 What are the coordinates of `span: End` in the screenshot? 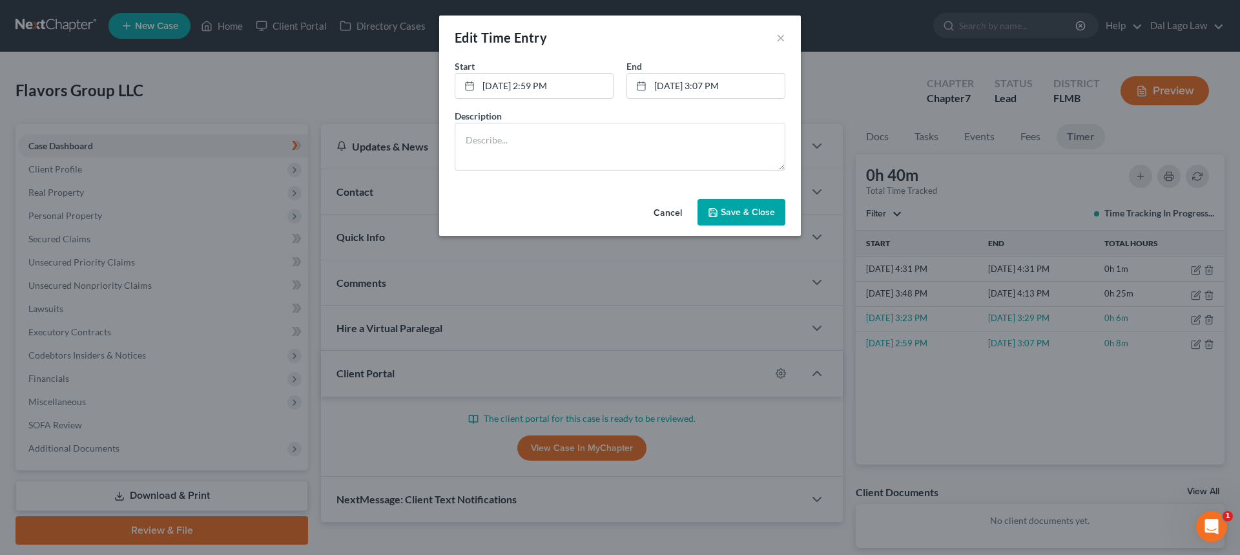 It's located at (634, 66).